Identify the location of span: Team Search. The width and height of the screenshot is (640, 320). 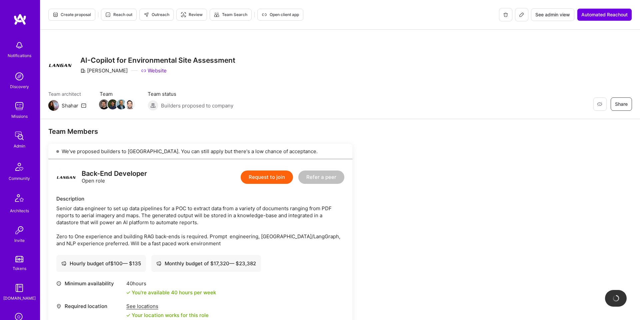
(231, 15).